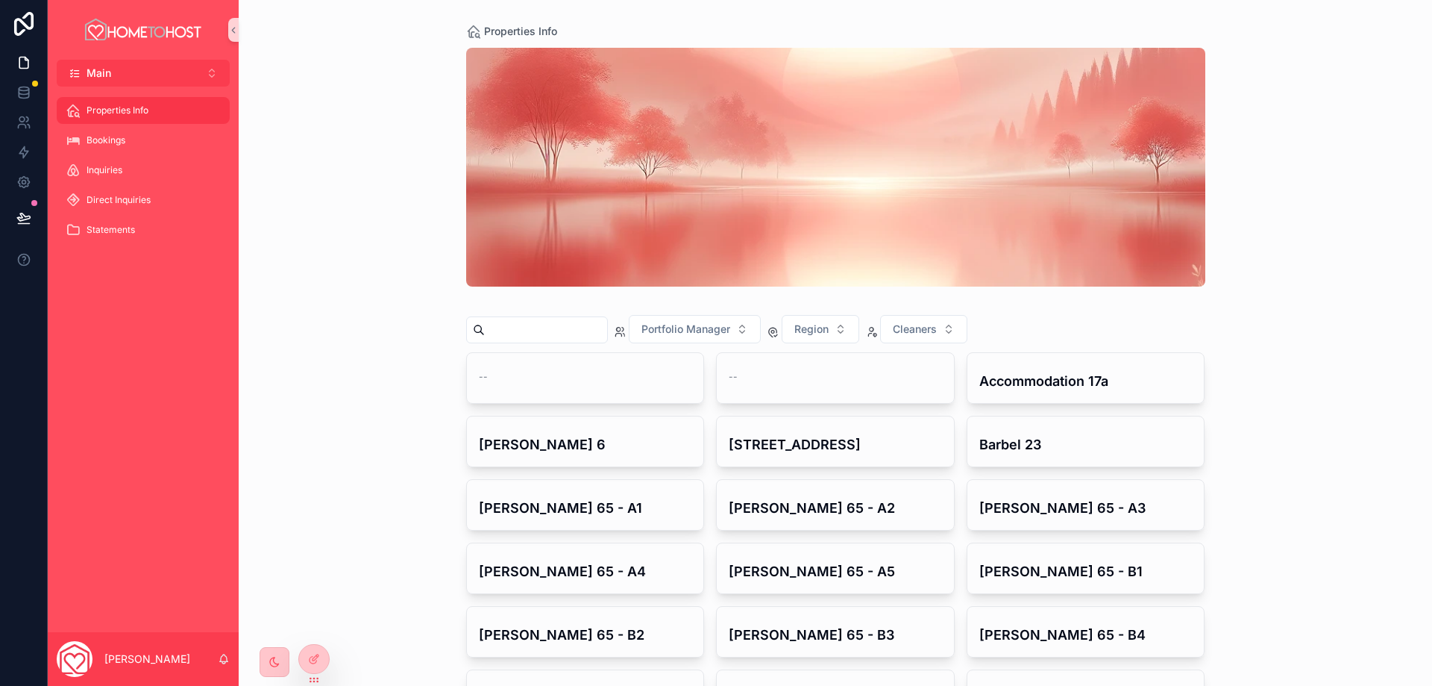 This screenshot has height=686, width=1432. Describe the element at coordinates (106, 140) in the screenshot. I see `span: Bookings` at that location.